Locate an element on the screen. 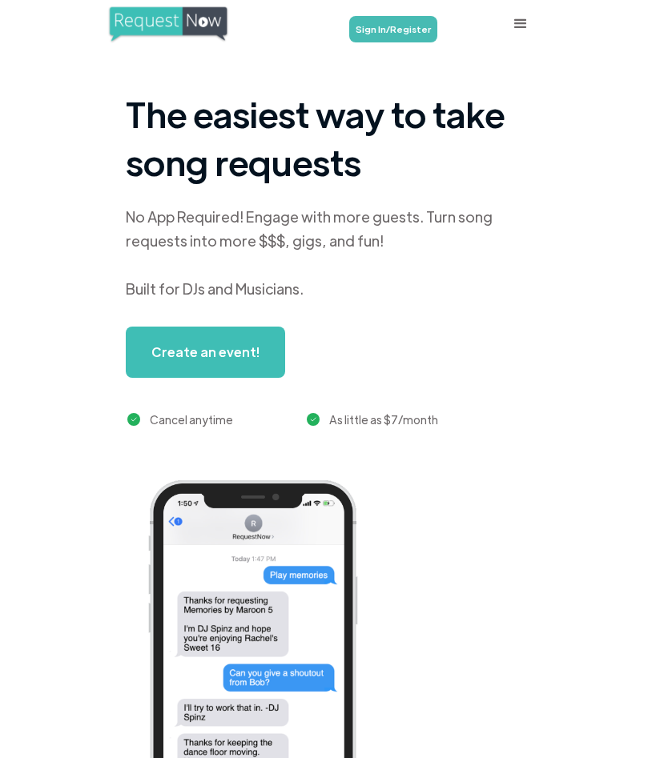  a: home is located at coordinates (179, 24).